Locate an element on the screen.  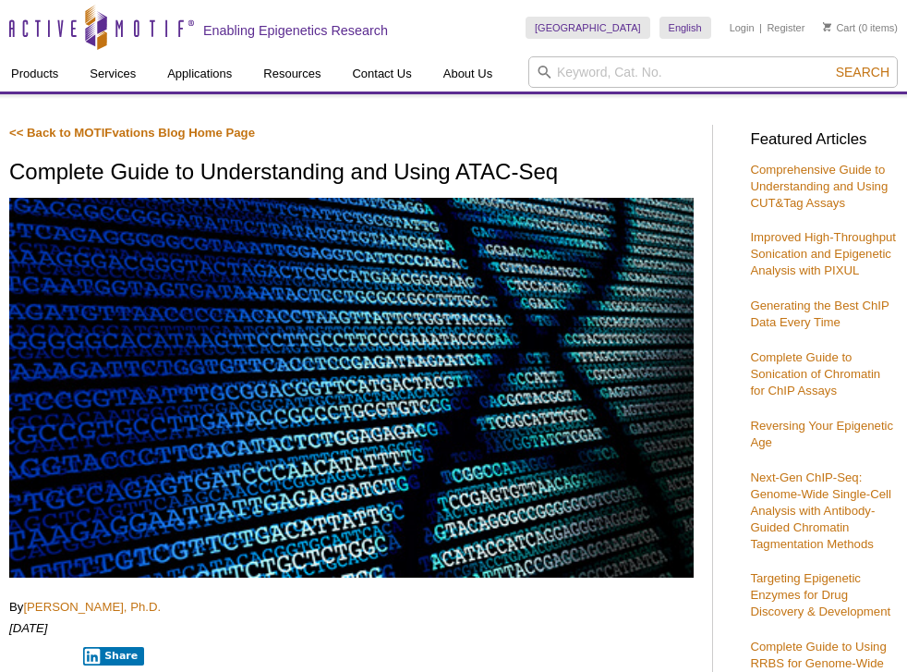
img: ATAC-Seq is located at coordinates (351, 388).